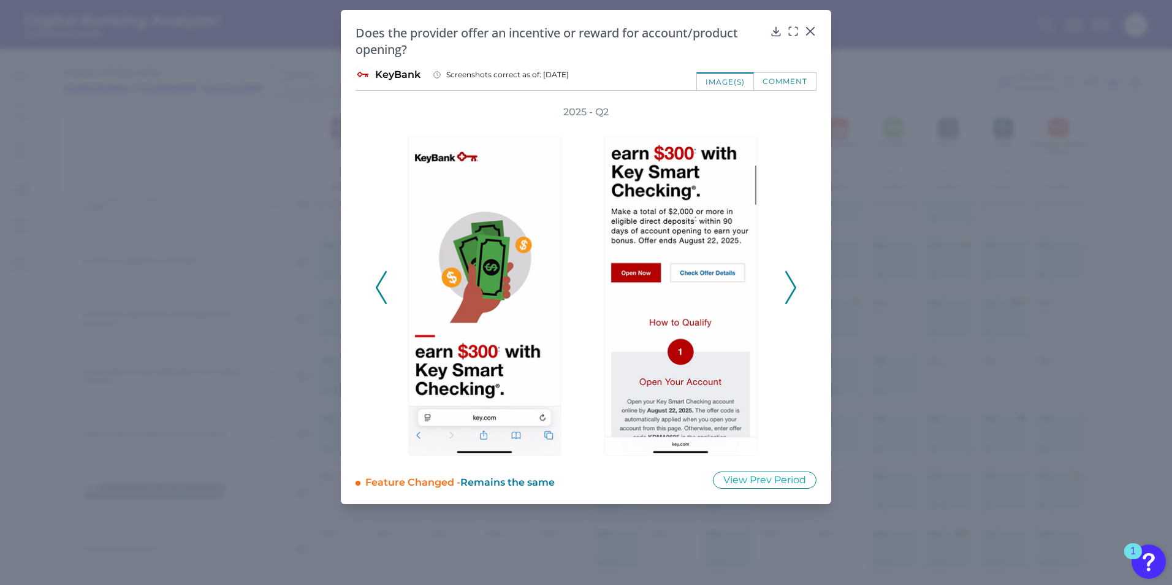 The width and height of the screenshot is (1172, 585). What do you see at coordinates (586, 112) in the screenshot?
I see `h3: 2025 - Q2` at bounding box center [586, 112].